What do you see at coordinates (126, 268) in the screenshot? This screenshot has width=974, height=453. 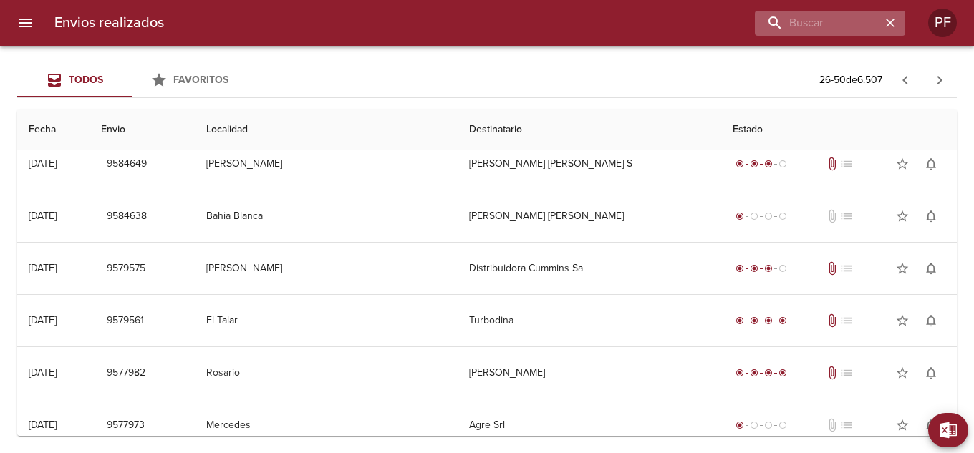 I see `span: 9579575` at bounding box center [126, 268].